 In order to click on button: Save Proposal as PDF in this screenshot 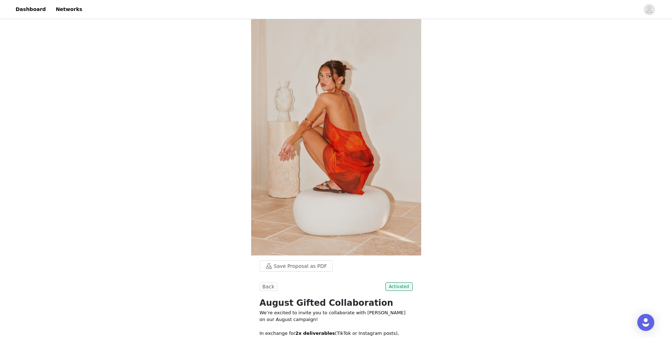, I will do `click(296, 266)`.